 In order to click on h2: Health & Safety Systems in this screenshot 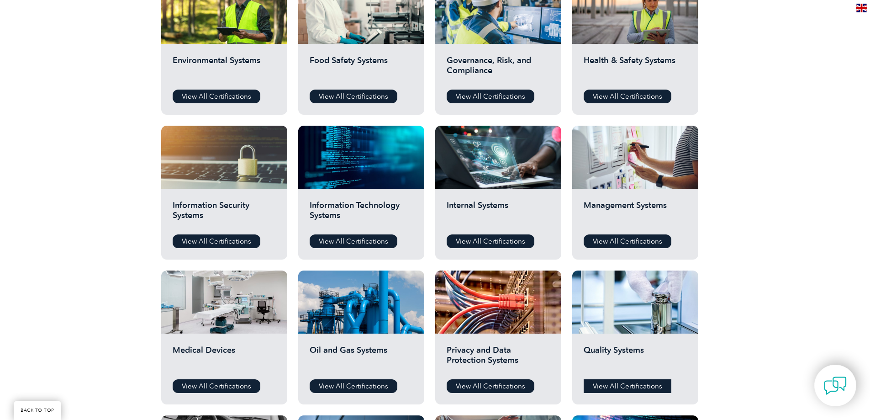, I will do `click(635, 69)`.